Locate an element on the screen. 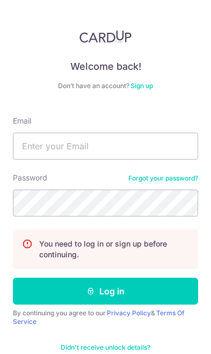 This screenshot has height=354, width=211. a: Privacy Policy is located at coordinates (129, 312).